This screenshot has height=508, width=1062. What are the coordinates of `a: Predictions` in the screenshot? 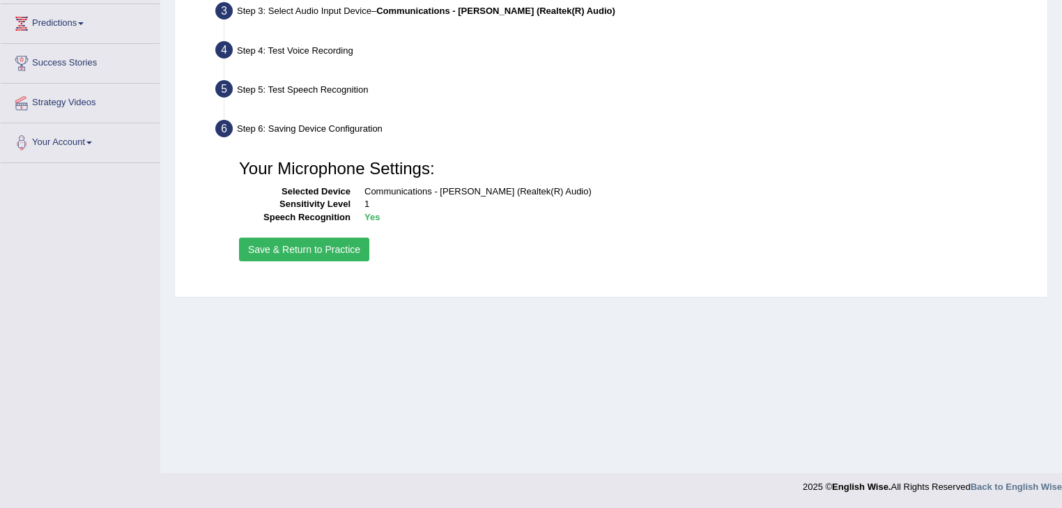 It's located at (80, 22).